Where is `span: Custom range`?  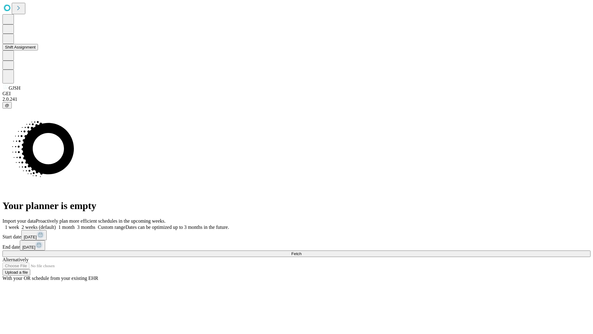 span: Custom range is located at coordinates (111, 227).